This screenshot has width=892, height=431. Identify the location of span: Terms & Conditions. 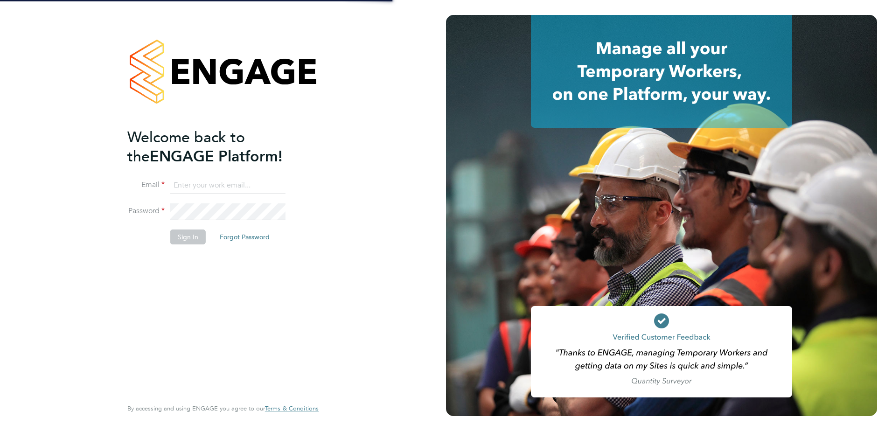
(292, 408).